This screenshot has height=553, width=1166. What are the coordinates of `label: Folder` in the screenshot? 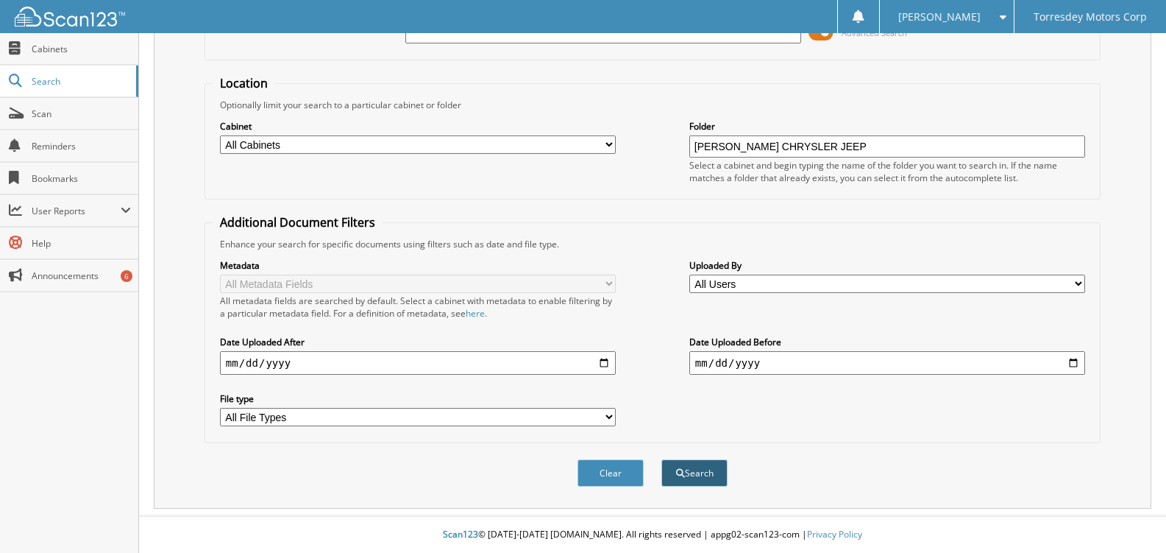 It's located at (887, 126).